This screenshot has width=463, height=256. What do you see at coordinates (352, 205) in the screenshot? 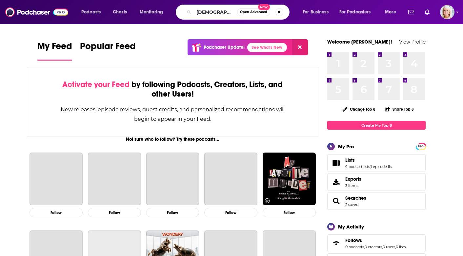
I see `a: 2 saved` at bounding box center [352, 205].